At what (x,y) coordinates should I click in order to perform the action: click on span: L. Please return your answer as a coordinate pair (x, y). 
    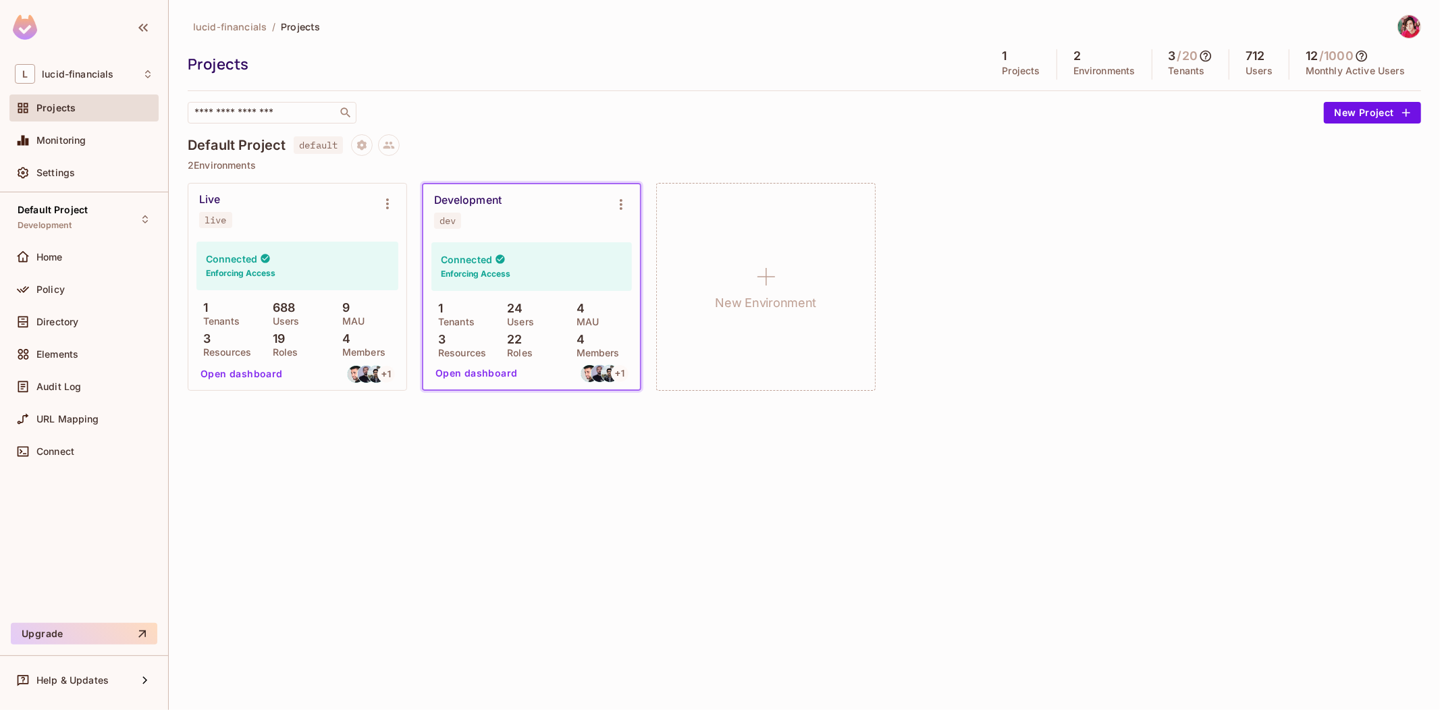
    Looking at the image, I should click on (25, 74).